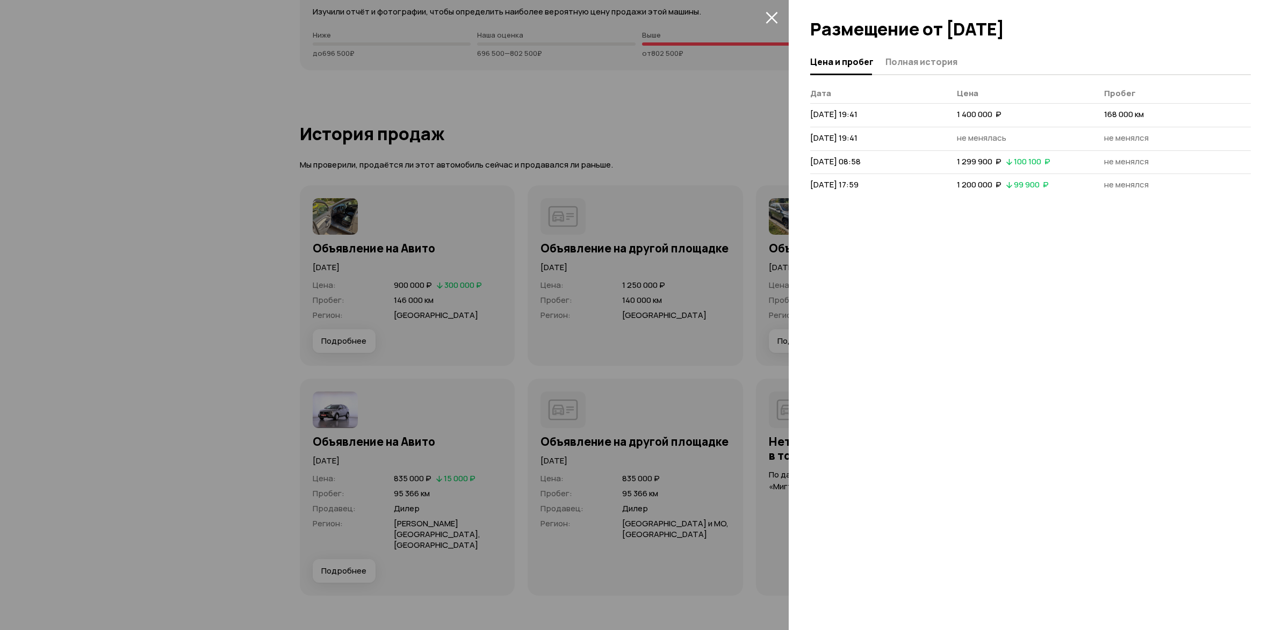 This screenshot has height=630, width=1283. I want to click on span: Пробег, so click(1120, 93).